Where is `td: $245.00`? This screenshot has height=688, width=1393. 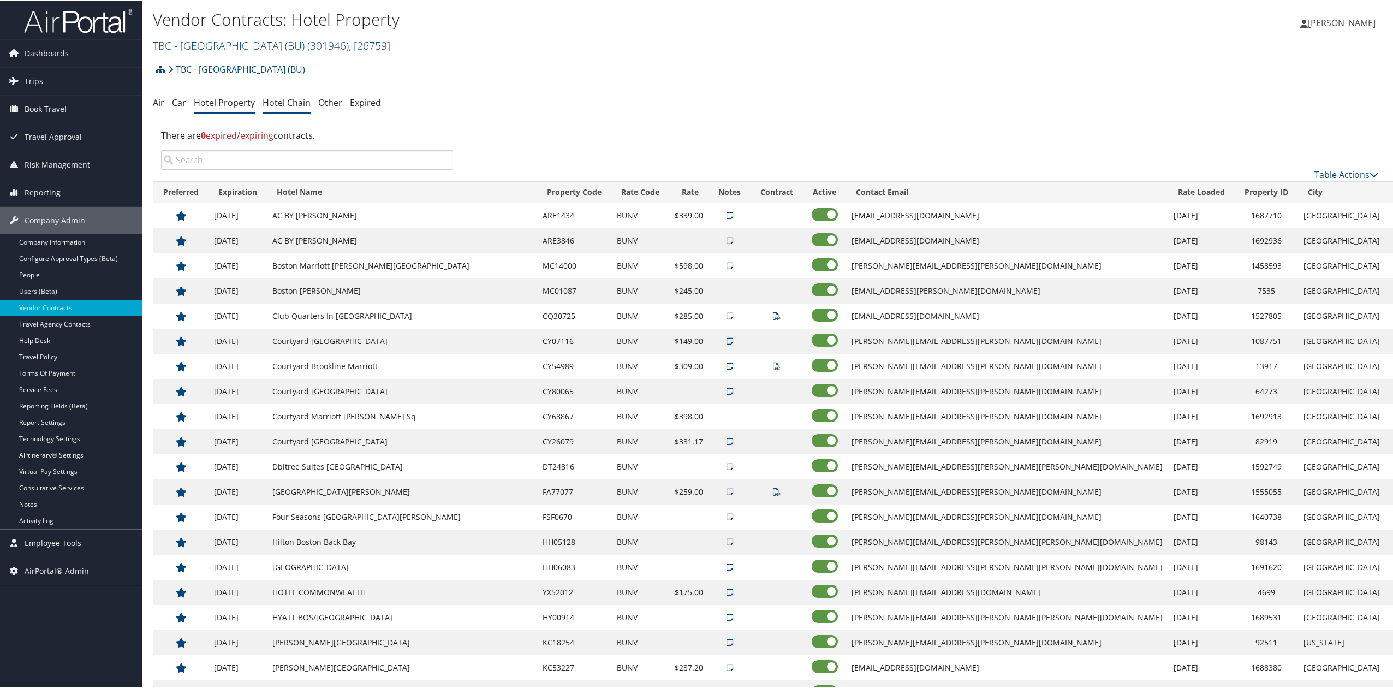
td: $245.00 is located at coordinates (689, 290).